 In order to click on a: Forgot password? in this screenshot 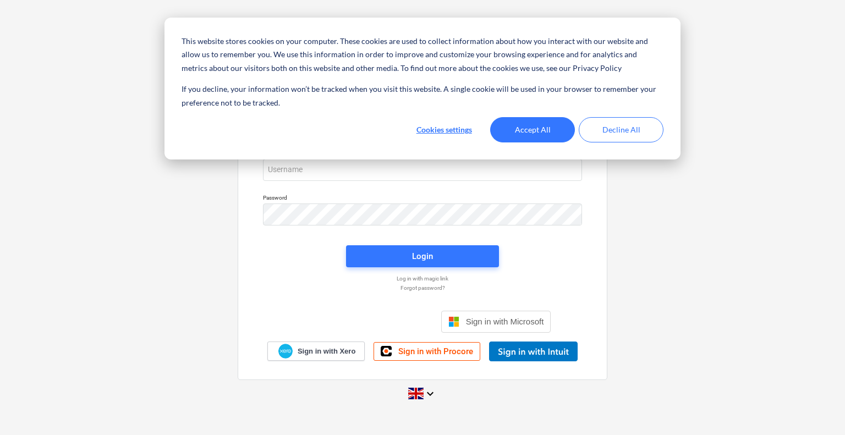, I will do `click(423, 288)`.